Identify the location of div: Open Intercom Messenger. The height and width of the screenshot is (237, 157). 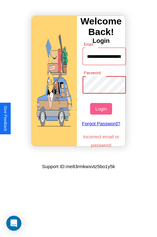
(14, 224).